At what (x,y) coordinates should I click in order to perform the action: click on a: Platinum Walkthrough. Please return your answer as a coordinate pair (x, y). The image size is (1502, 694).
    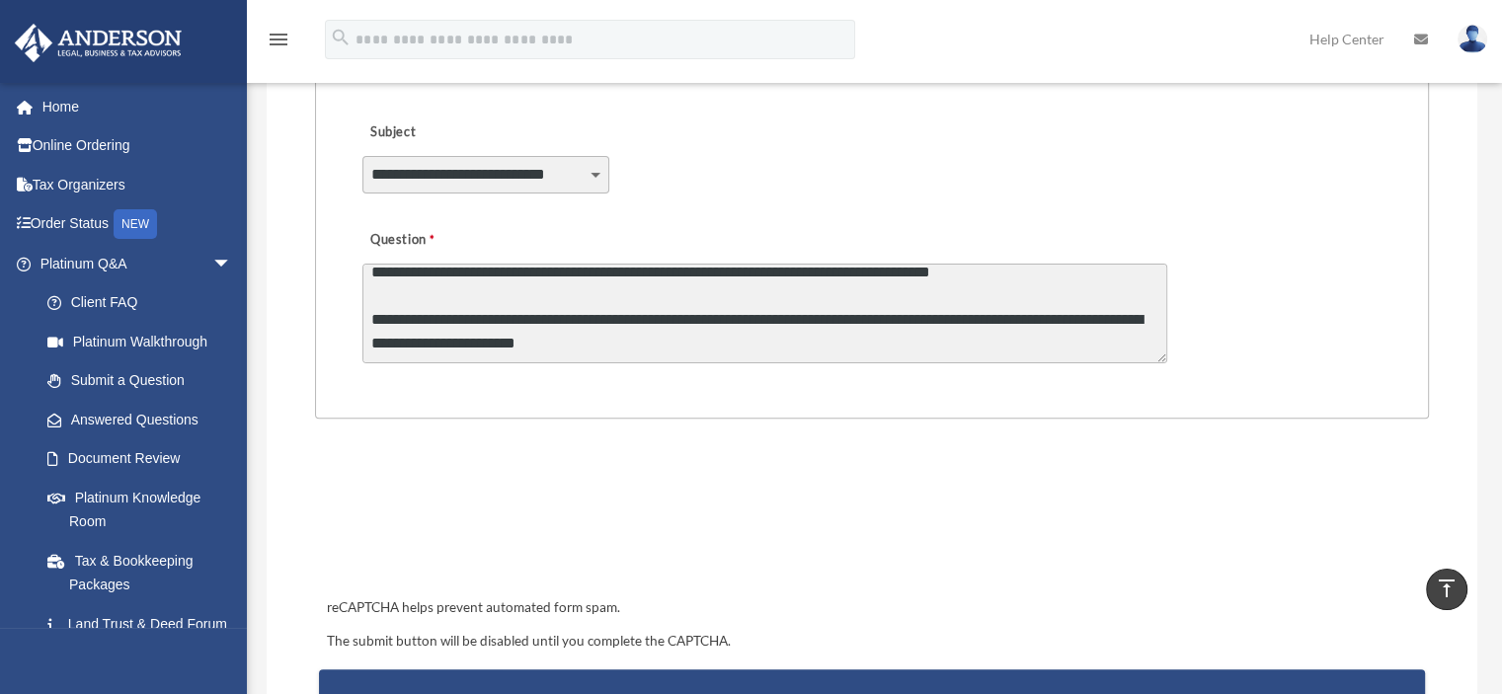
    Looking at the image, I should click on (144, 342).